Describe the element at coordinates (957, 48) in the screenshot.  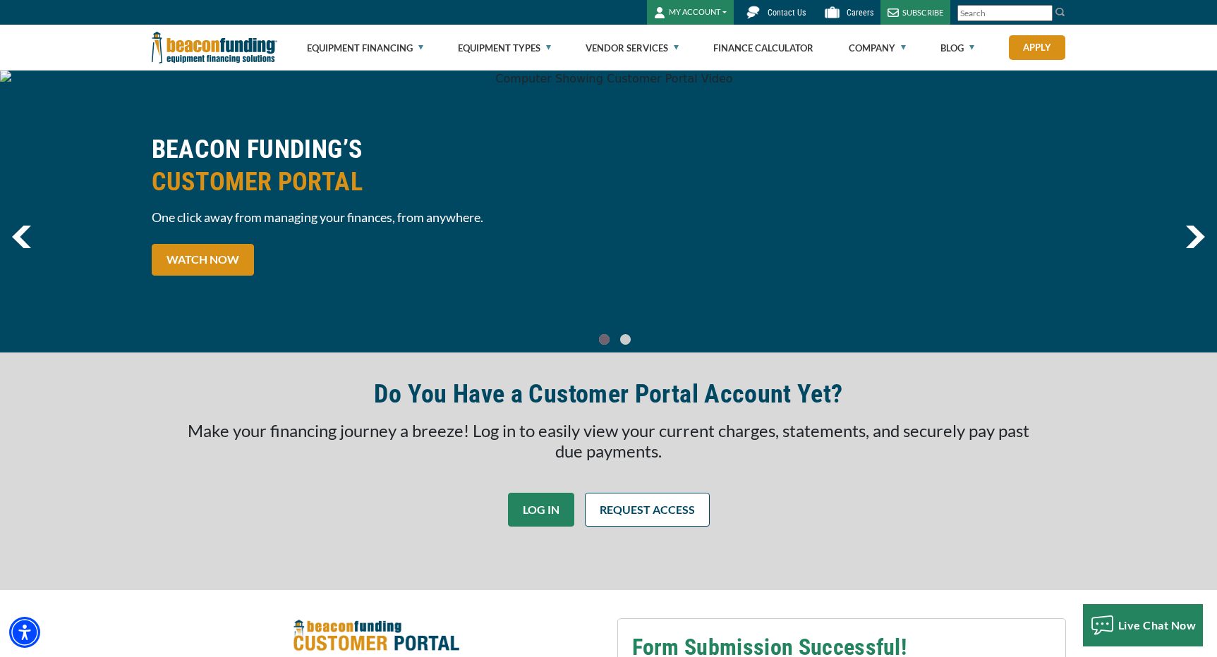
I see `a: Blog` at that location.